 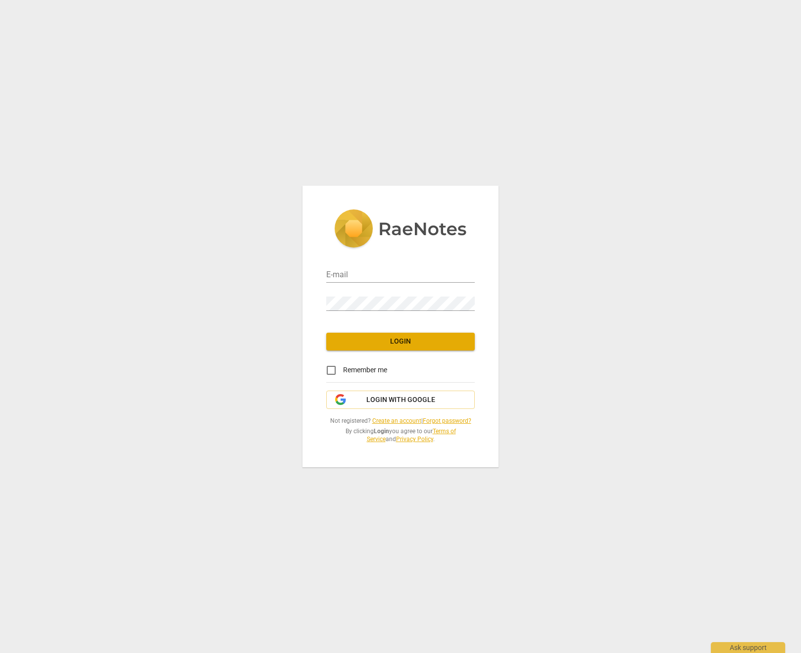 What do you see at coordinates (365, 370) in the screenshot?
I see `span: Remember me` at bounding box center [365, 370].